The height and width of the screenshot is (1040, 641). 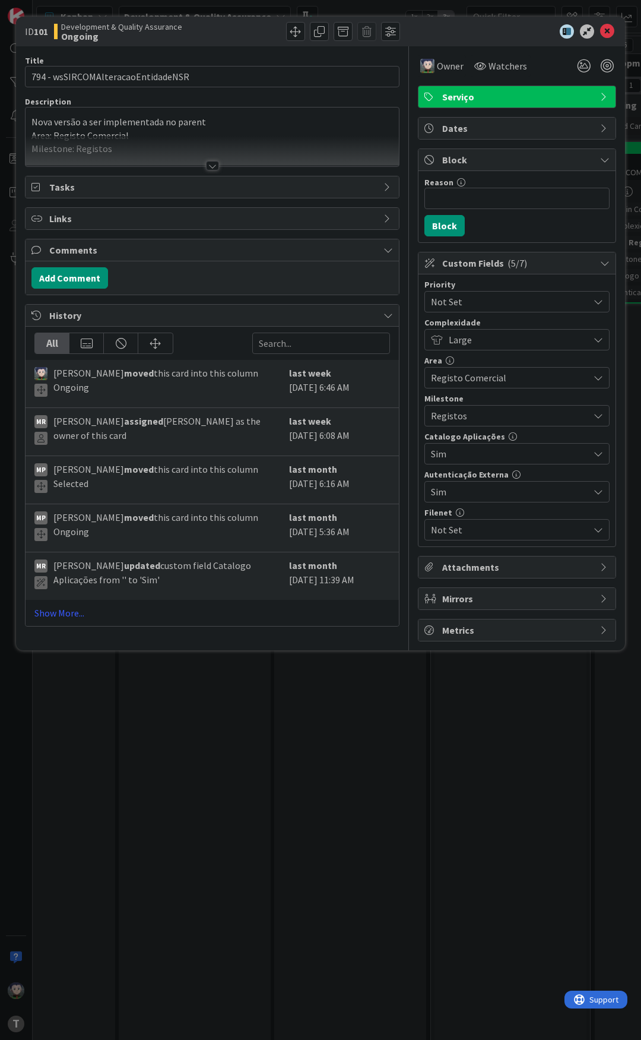 What do you see at coordinates (508, 66) in the screenshot?
I see `span: Watchers` at bounding box center [508, 66].